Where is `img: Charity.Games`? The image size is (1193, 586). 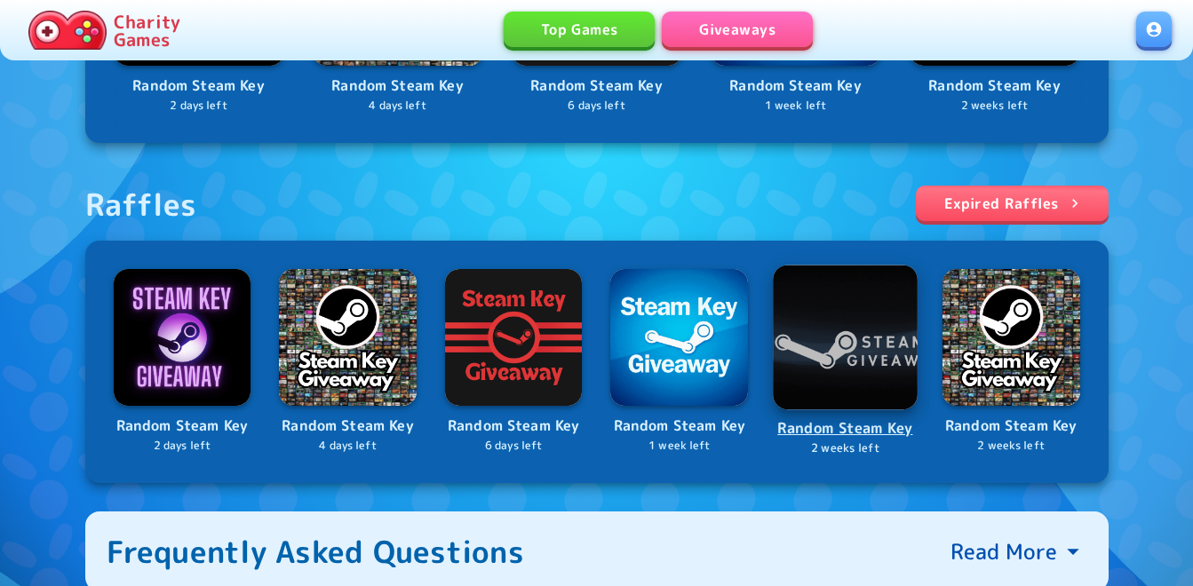 img: Charity.Games is located at coordinates (68, 30).